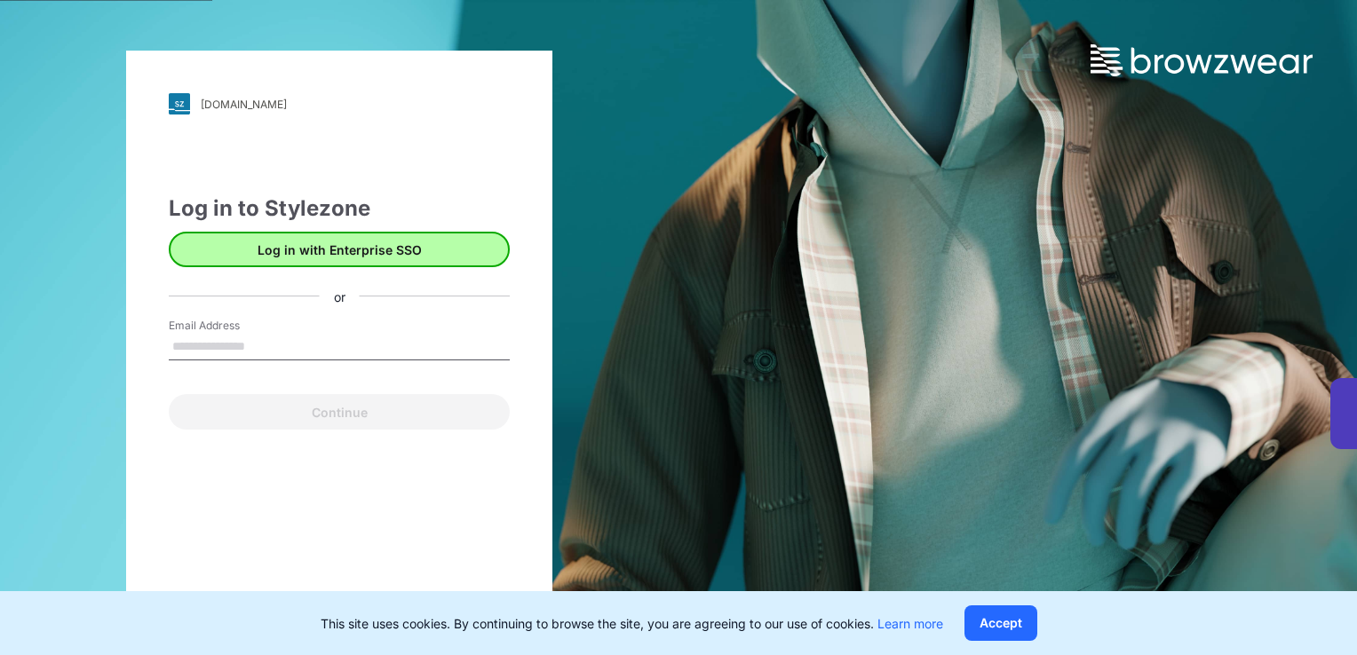  Describe the element at coordinates (1202, 60) in the screenshot. I see `img: browzwear-logo.73288ffb.svg` at that location.